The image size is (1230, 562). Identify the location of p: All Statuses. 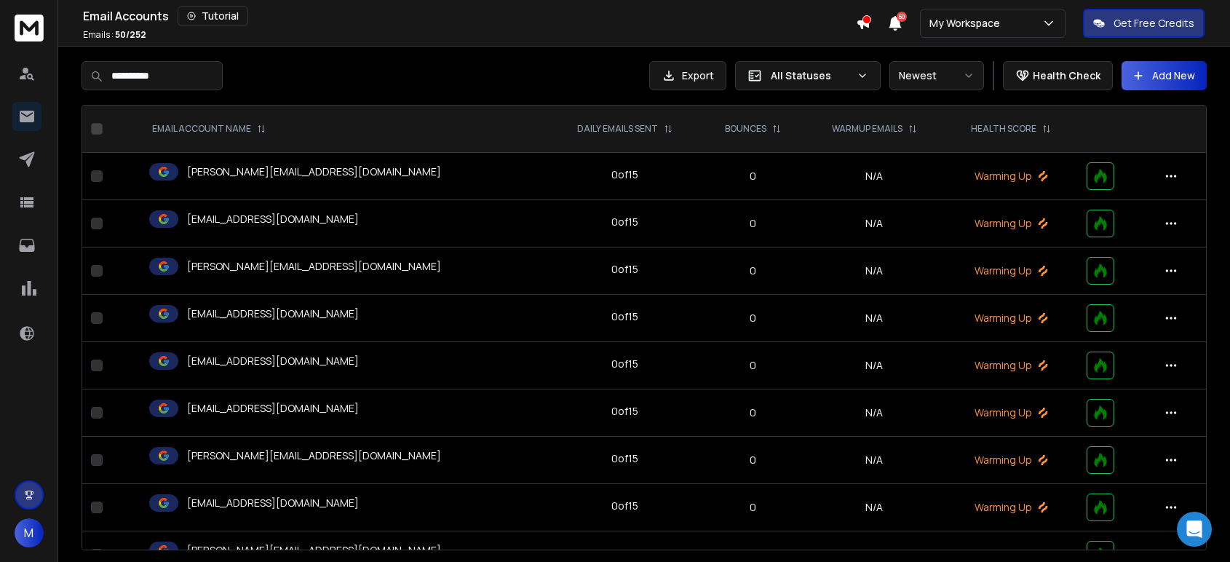
(811, 76).